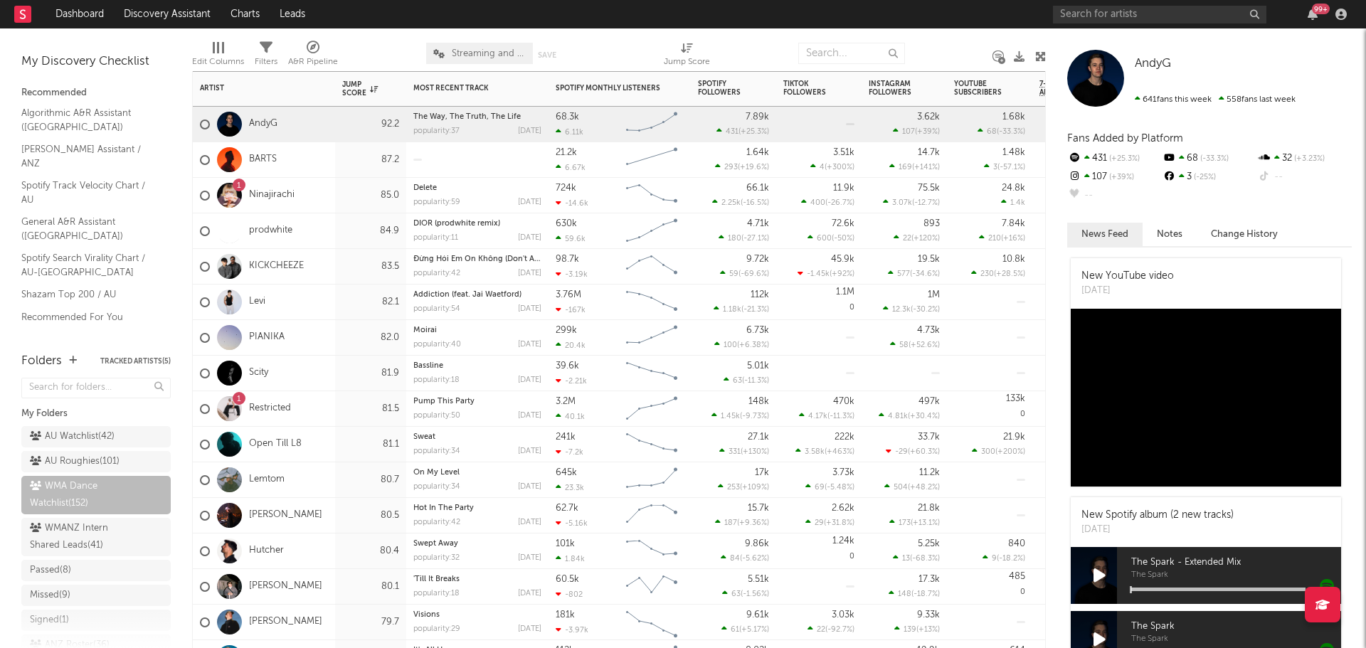  What do you see at coordinates (567, 259) in the screenshot?
I see `div: 98.7k` at bounding box center [567, 259].